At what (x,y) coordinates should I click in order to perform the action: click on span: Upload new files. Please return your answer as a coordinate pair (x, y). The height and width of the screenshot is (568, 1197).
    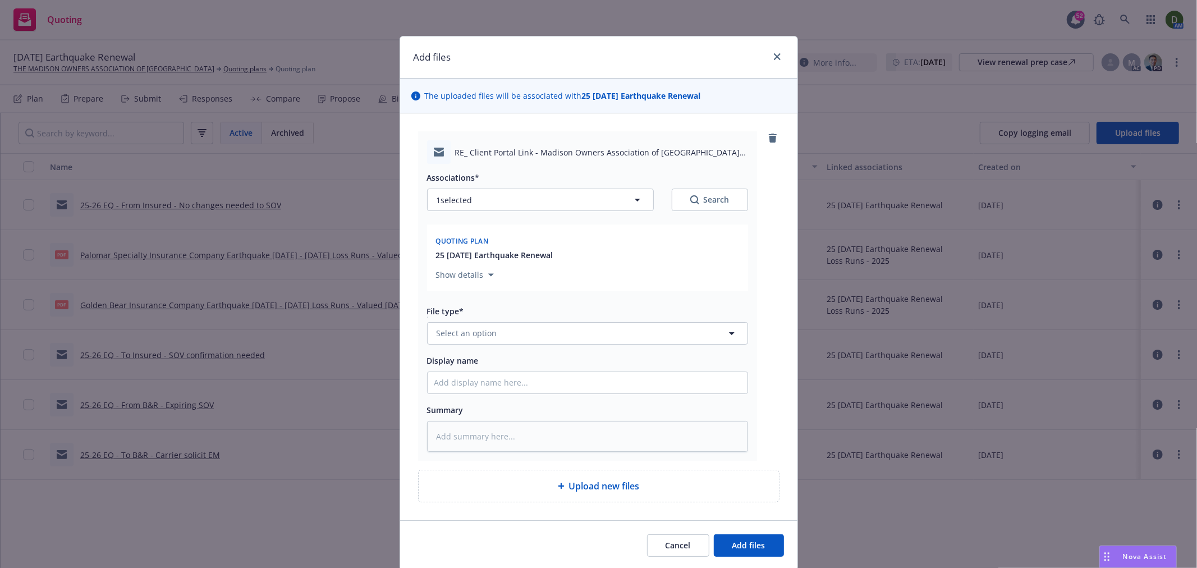
    Looking at the image, I should click on (604, 486).